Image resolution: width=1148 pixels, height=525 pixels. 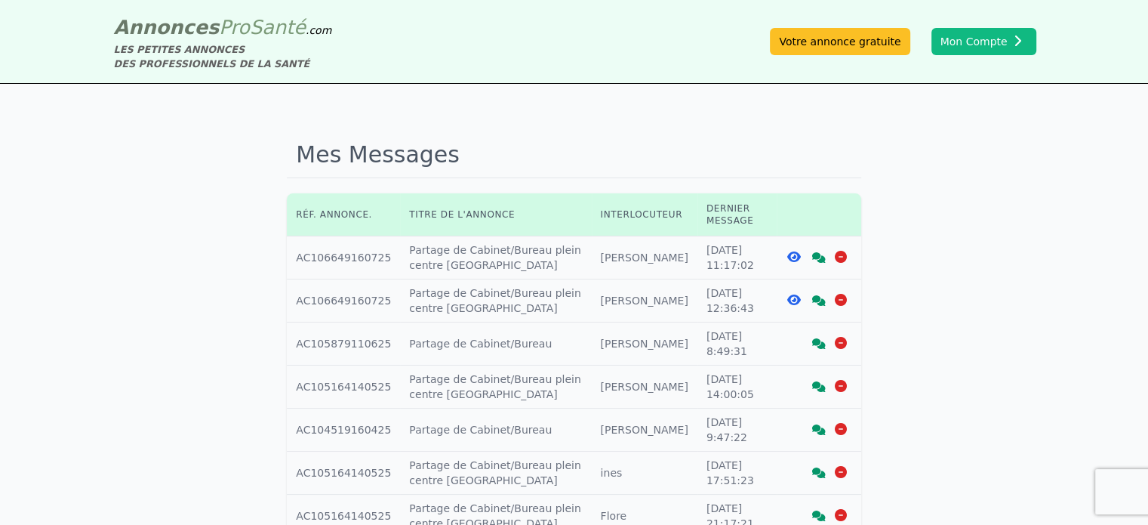 What do you see at coordinates (495, 214) in the screenshot?
I see `th: Titre de l'annonce` at bounding box center [495, 214].